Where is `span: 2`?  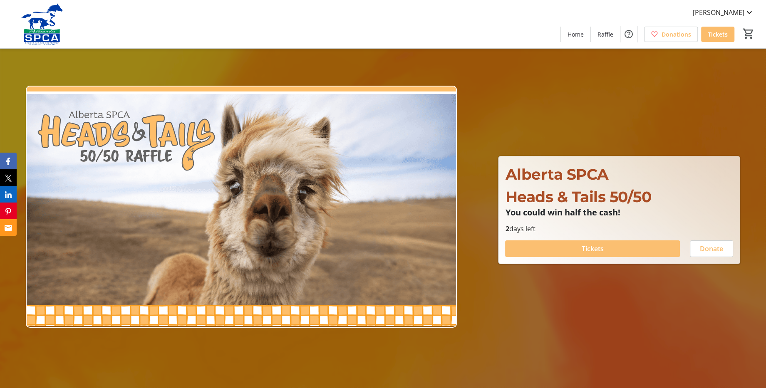
span: 2 is located at coordinates (507, 229).